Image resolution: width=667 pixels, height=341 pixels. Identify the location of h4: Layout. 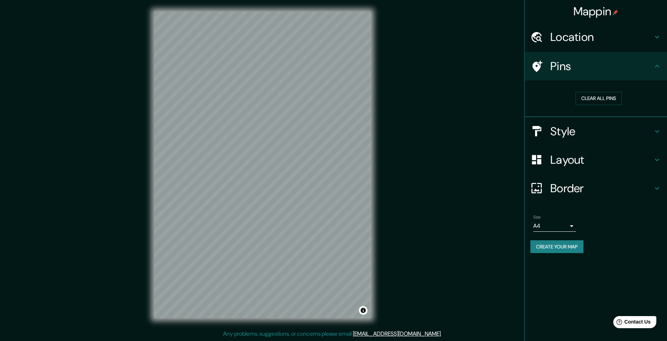
(601, 160).